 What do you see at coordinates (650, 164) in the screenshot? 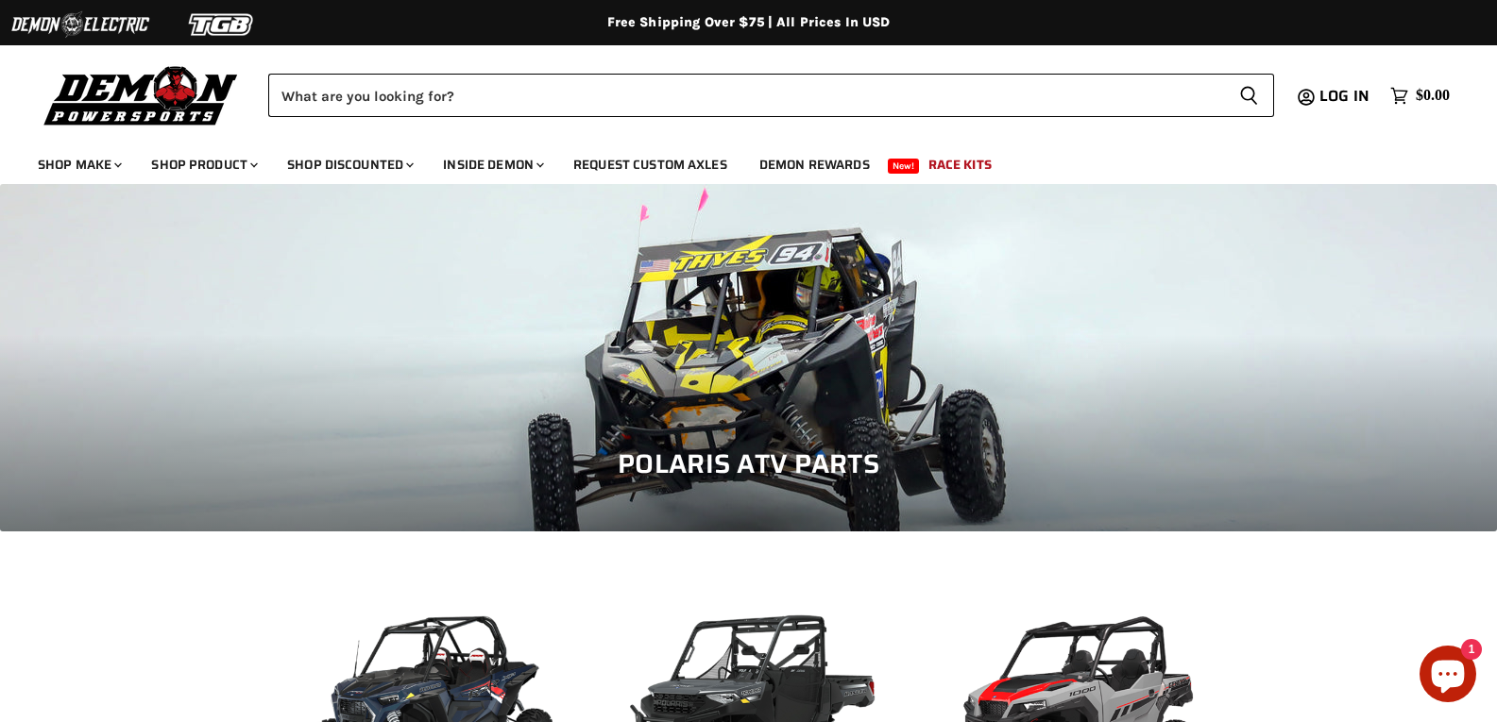
I see `a: Request Custom Axles` at bounding box center [650, 164].